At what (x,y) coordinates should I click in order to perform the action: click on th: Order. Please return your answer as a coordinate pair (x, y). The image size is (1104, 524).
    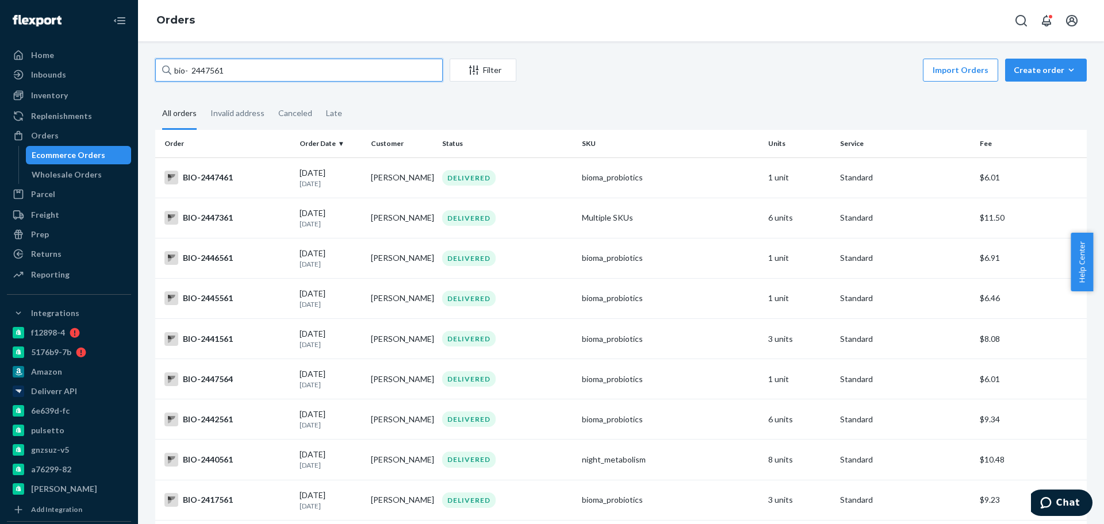
    Looking at the image, I should click on (225, 144).